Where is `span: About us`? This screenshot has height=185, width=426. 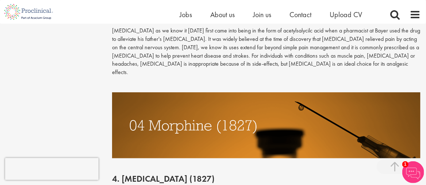
span: About us is located at coordinates (222, 15).